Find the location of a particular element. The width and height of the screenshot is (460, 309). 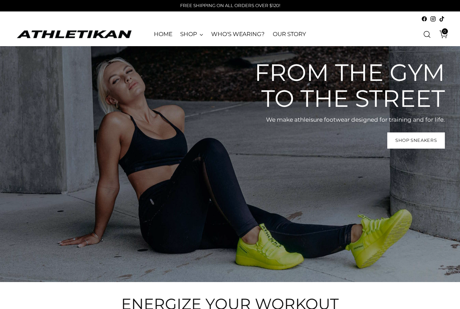

a: OUR STORY is located at coordinates (289, 34).